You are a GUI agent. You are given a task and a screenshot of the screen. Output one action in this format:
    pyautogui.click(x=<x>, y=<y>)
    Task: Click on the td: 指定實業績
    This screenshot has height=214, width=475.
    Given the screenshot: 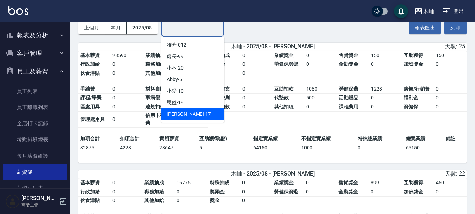 What is the action you would take?
    pyautogui.click(x=275, y=139)
    